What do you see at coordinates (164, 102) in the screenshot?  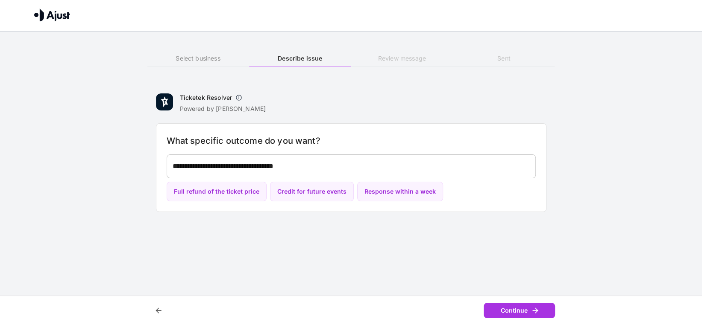 I see `img: Ticketek` at bounding box center [164, 102].